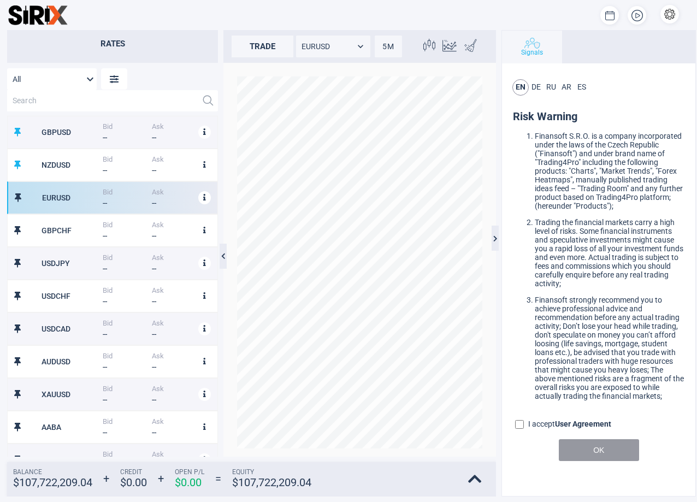 The height and width of the screenshot is (502, 697). Describe the element at coordinates (532, 47) in the screenshot. I see `button: Signals` at that location.